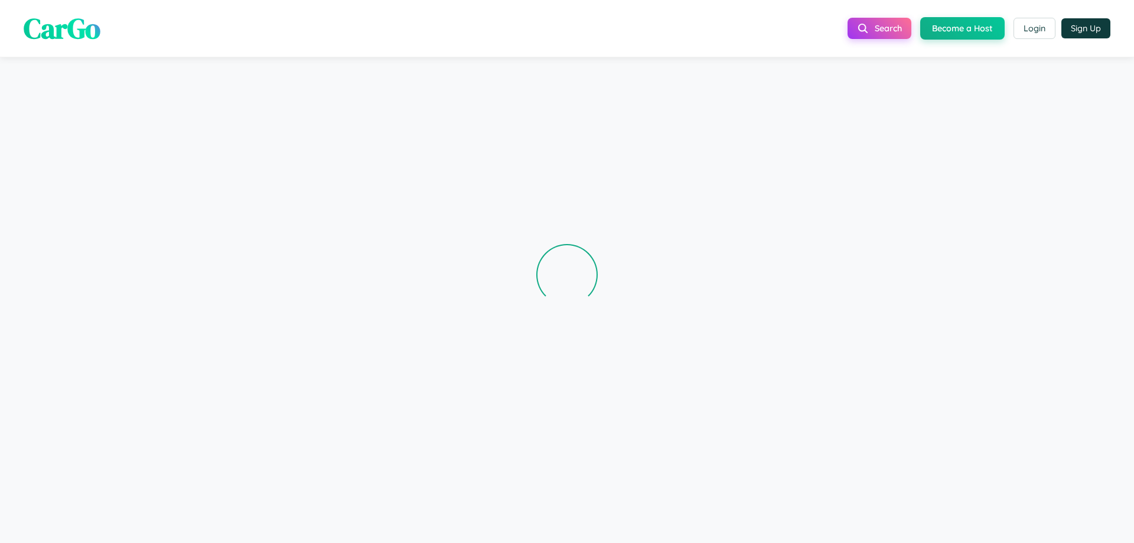 The image size is (1134, 543). I want to click on button: Sign Up, so click(1086, 28).